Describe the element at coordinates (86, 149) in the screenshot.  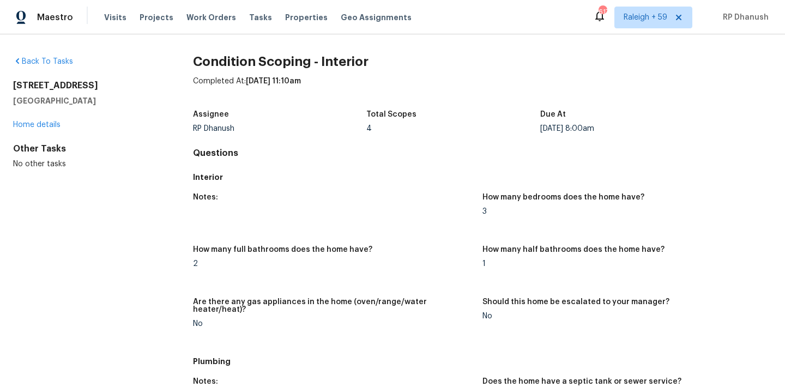
I see `div: Other Tasks` at that location.